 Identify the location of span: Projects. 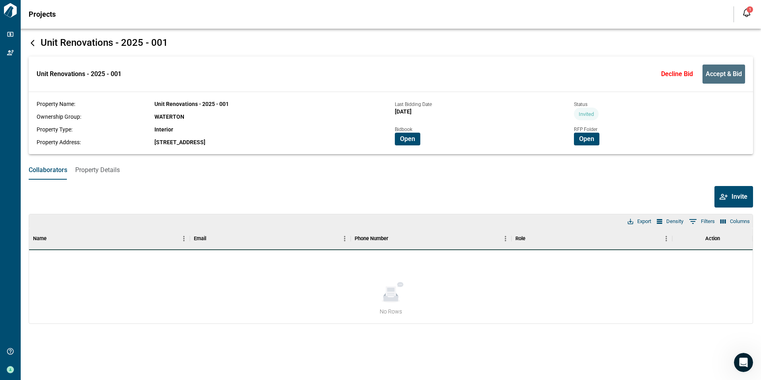
(42, 14).